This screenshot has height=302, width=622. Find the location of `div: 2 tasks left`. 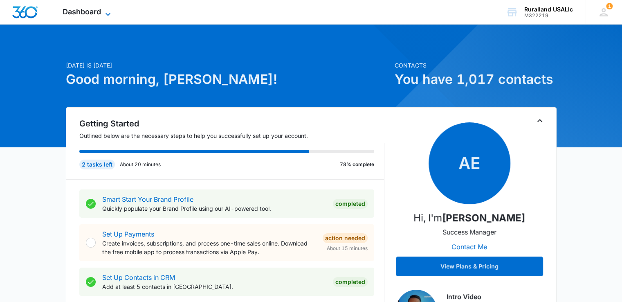

div: 2 tasks left is located at coordinates (97, 164).